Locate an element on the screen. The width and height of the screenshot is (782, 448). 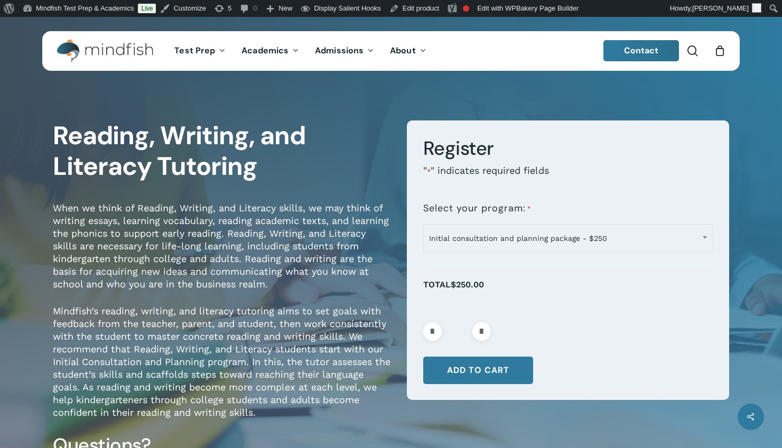
a: Contact is located at coordinates (642, 51).